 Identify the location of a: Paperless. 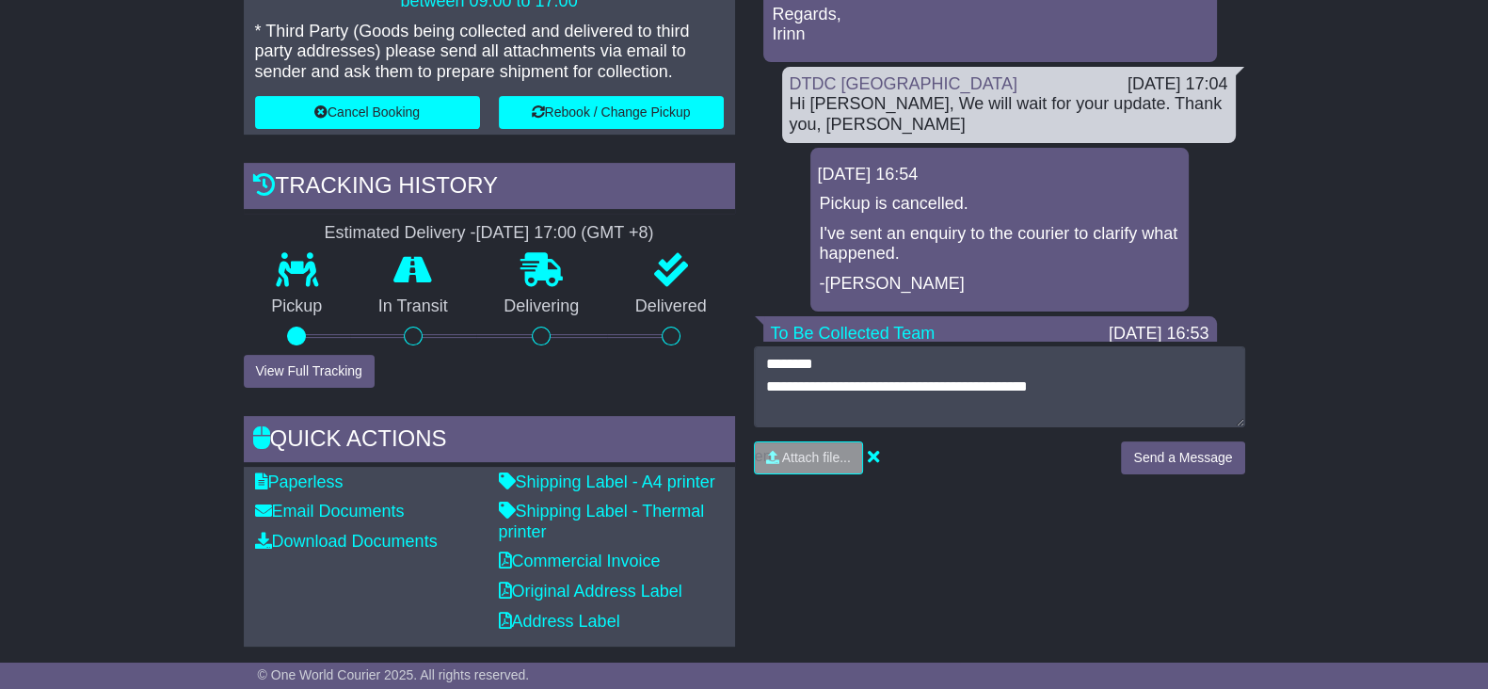
(299, 482).